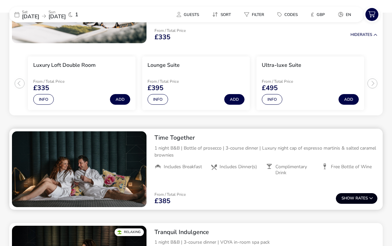  I want to click on span: £495, so click(270, 88).